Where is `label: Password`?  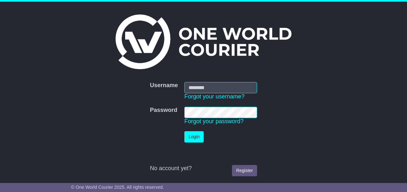
label: Password is located at coordinates (163, 110).